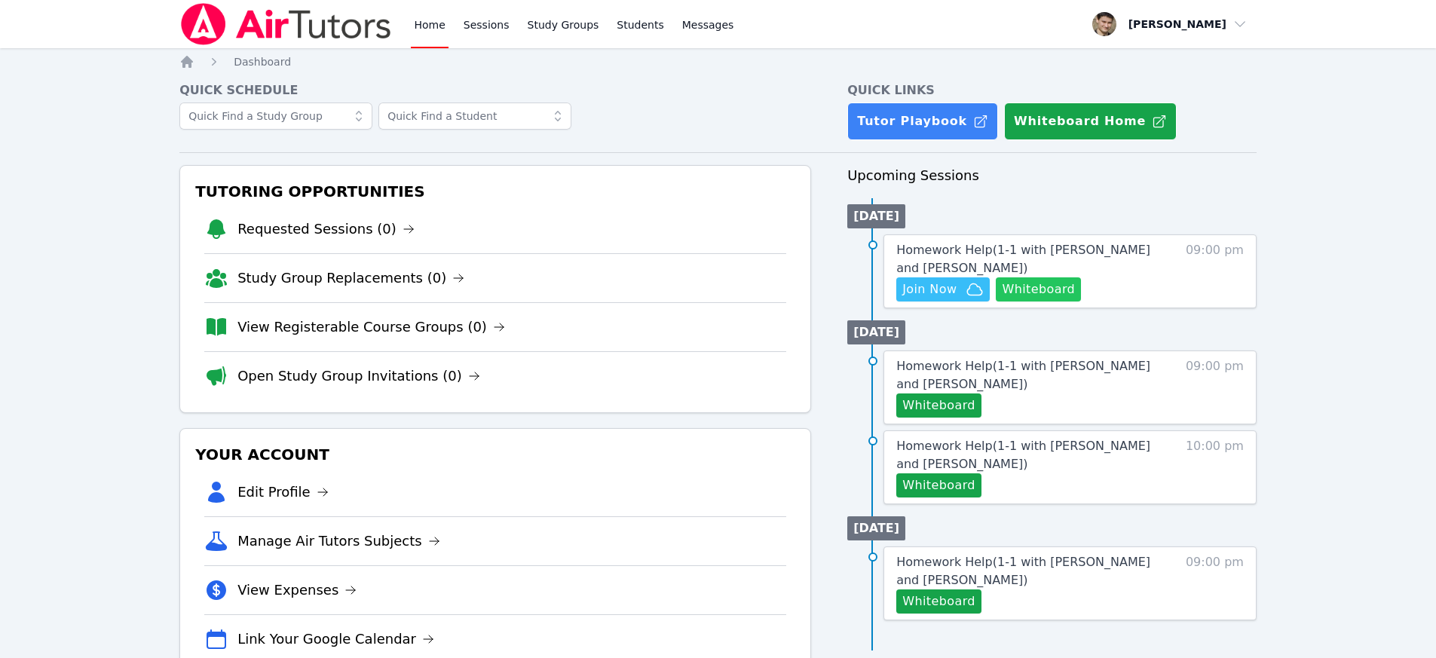  What do you see at coordinates (262, 62) in the screenshot?
I see `a: Dashboard` at bounding box center [262, 62].